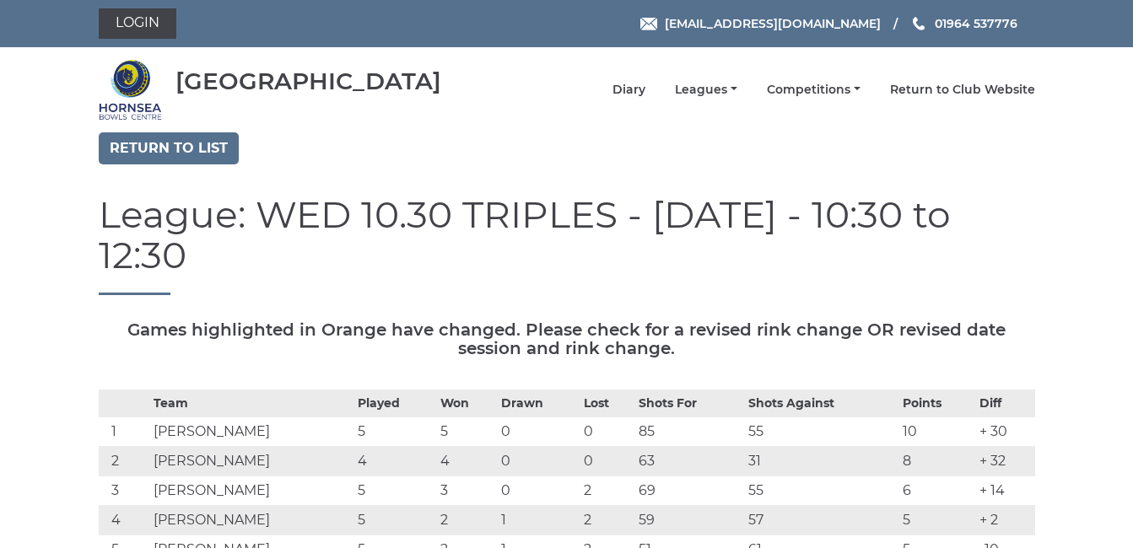 This screenshot has height=548, width=1133. I want to click on img: Hornsea Bowls Centre, so click(130, 89).